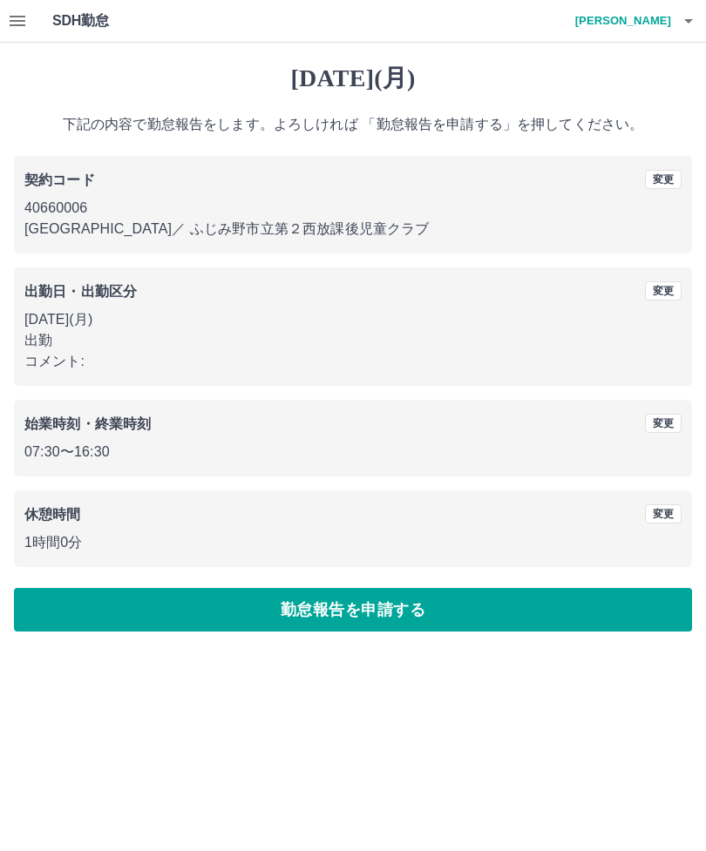 This screenshot has height=851, width=706. What do you see at coordinates (353, 208) in the screenshot?
I see `p: 40660006` at bounding box center [353, 208].